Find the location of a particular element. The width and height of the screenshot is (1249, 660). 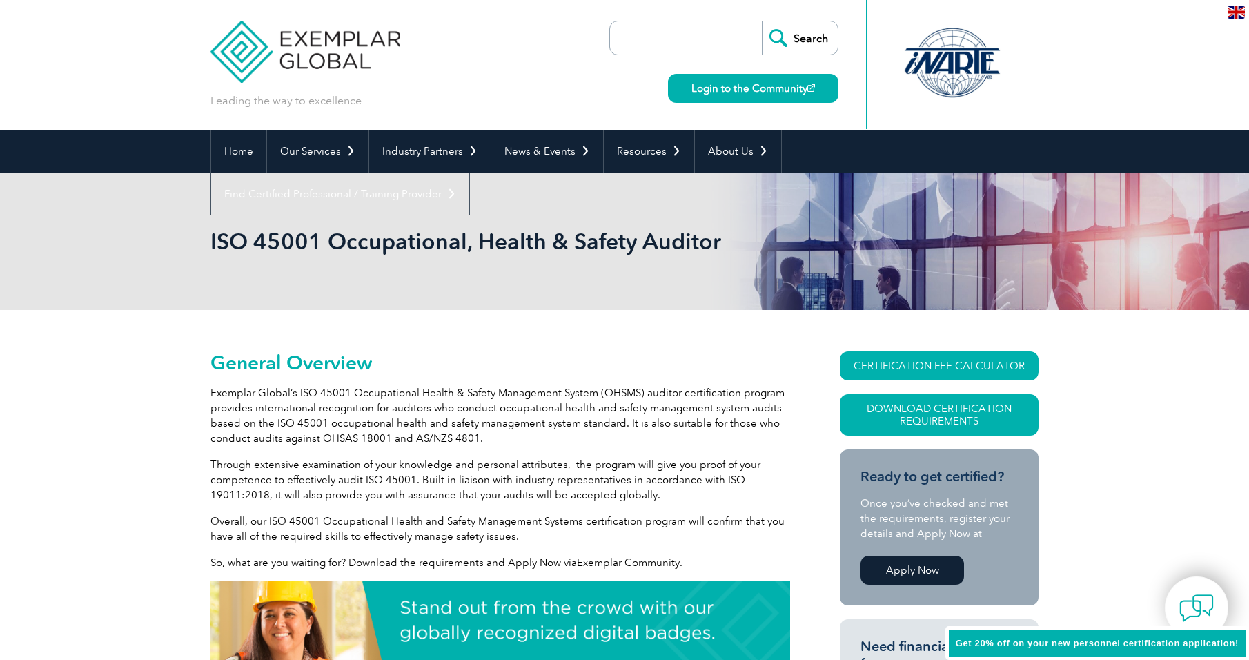

a: Home is located at coordinates (239, 151).